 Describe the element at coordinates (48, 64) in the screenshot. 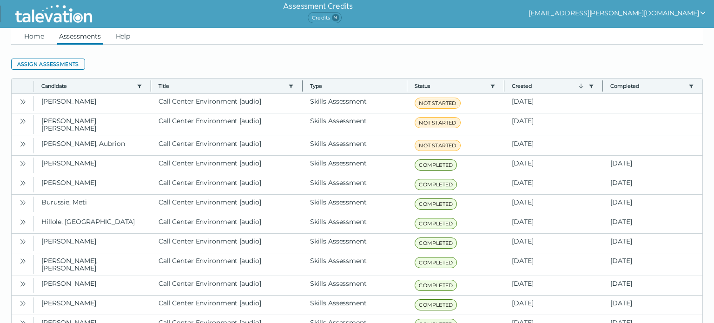

I see `button: Assign assessments` at that location.